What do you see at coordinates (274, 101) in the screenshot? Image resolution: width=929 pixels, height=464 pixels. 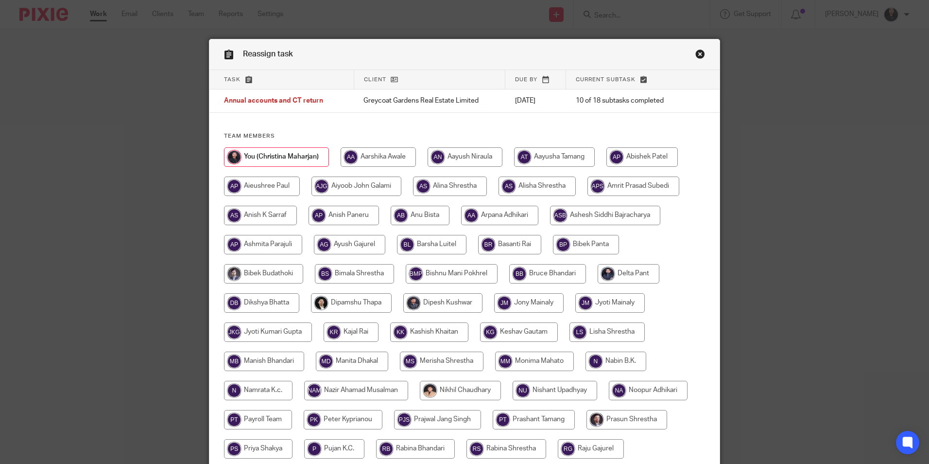 I see `span: Annual accounts and CT return` at bounding box center [274, 101].